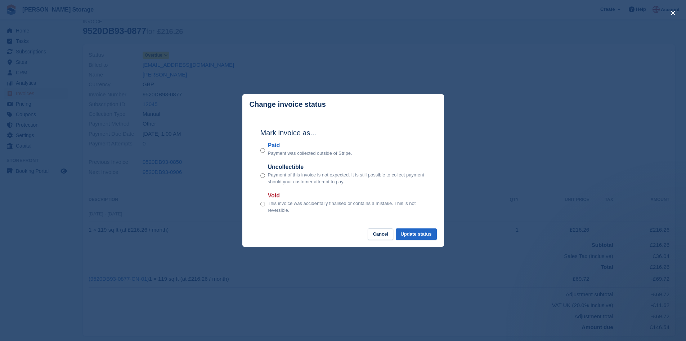  What do you see at coordinates (673, 13) in the screenshot?
I see `button: close` at bounding box center [673, 13].